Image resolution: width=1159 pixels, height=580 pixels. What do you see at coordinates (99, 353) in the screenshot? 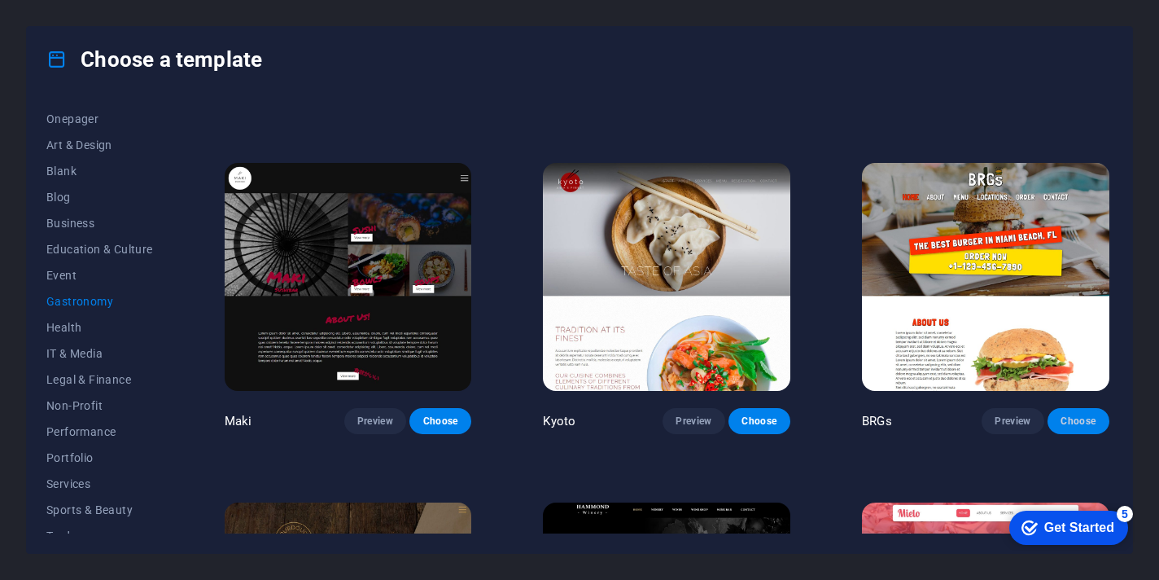
I see `button: IT & Media` at bounding box center [99, 353].